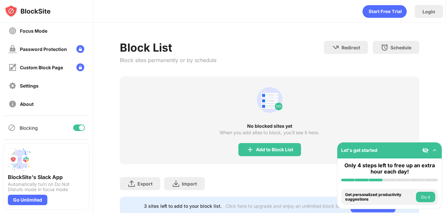 Image resolution: width=446 pixels, height=213 pixels. What do you see at coordinates (46, 177) in the screenshot?
I see `div: BlockSite's Slack App` at bounding box center [46, 177].